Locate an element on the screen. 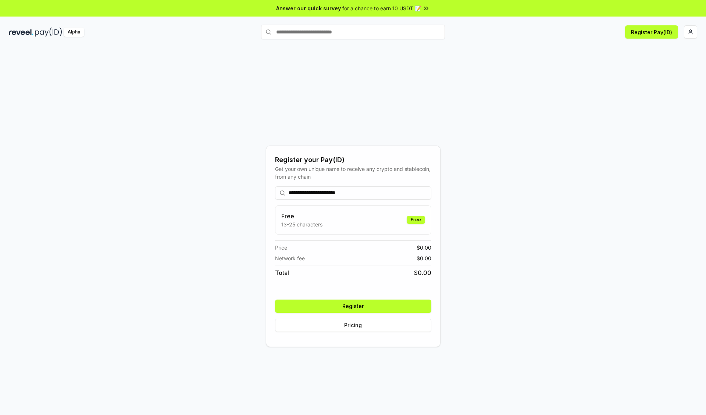  button: Pricing is located at coordinates (353, 326).